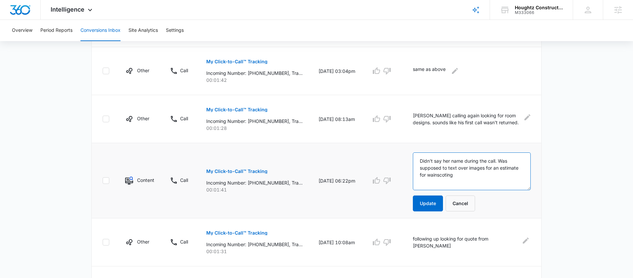  Describe the element at coordinates (539, 13) in the screenshot. I see `div: account id` at that location.